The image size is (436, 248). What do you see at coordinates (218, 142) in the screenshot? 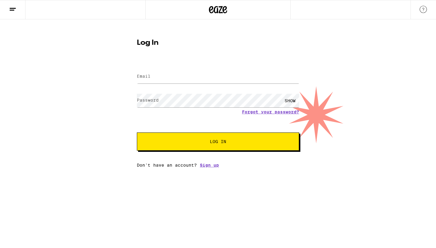
I see `span: Log In` at bounding box center [218, 142].